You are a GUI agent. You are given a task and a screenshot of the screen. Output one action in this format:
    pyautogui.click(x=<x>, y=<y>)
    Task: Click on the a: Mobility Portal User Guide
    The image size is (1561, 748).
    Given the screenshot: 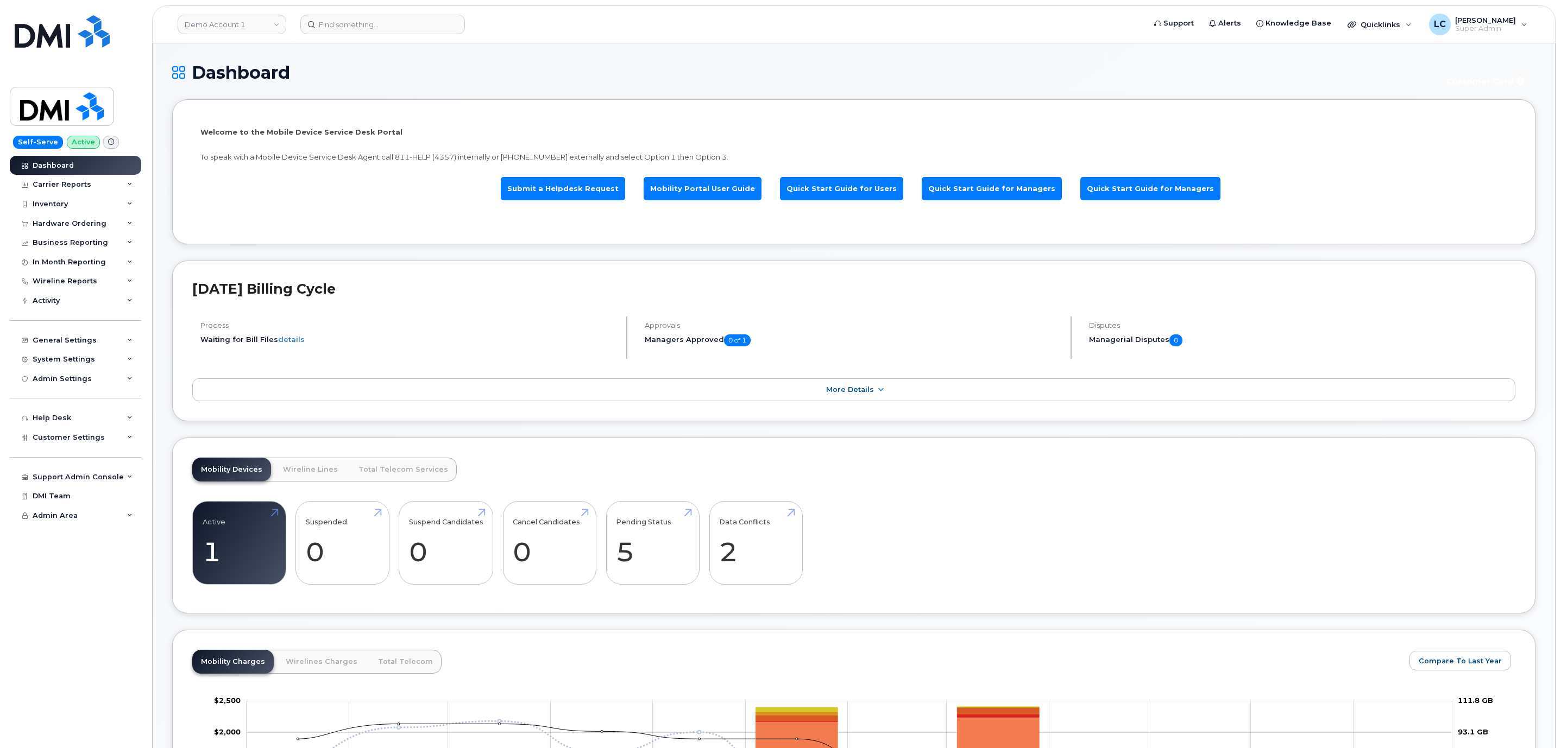 What is the action you would take?
    pyautogui.click(x=702, y=188)
    